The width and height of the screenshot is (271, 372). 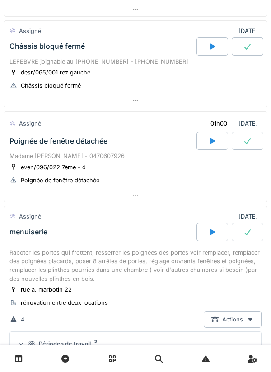 What do you see at coordinates (28, 232) in the screenshot?
I see `div: menuiserie` at bounding box center [28, 232].